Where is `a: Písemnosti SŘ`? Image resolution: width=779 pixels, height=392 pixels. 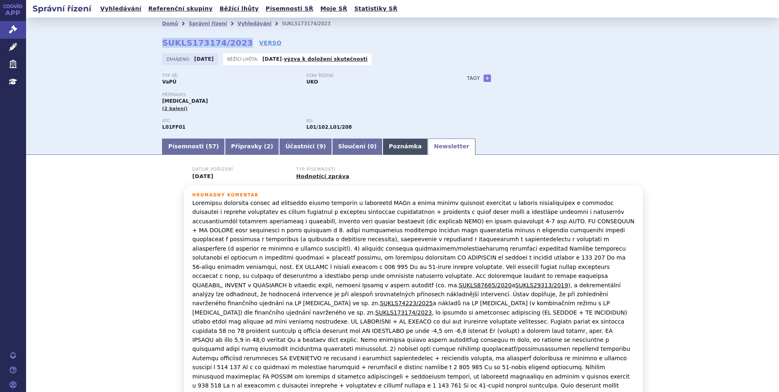
a: Písemnosti SŘ is located at coordinates (289, 9).